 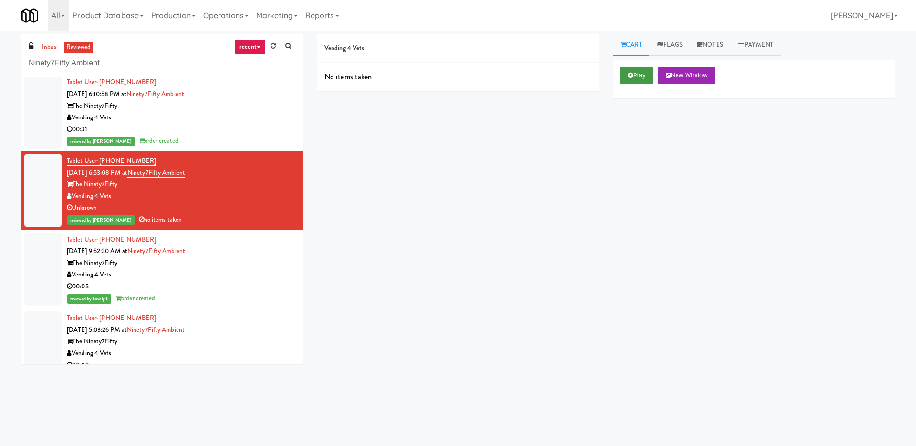 What do you see at coordinates (79, 47) in the screenshot?
I see `a: reviewed` at bounding box center [79, 47].